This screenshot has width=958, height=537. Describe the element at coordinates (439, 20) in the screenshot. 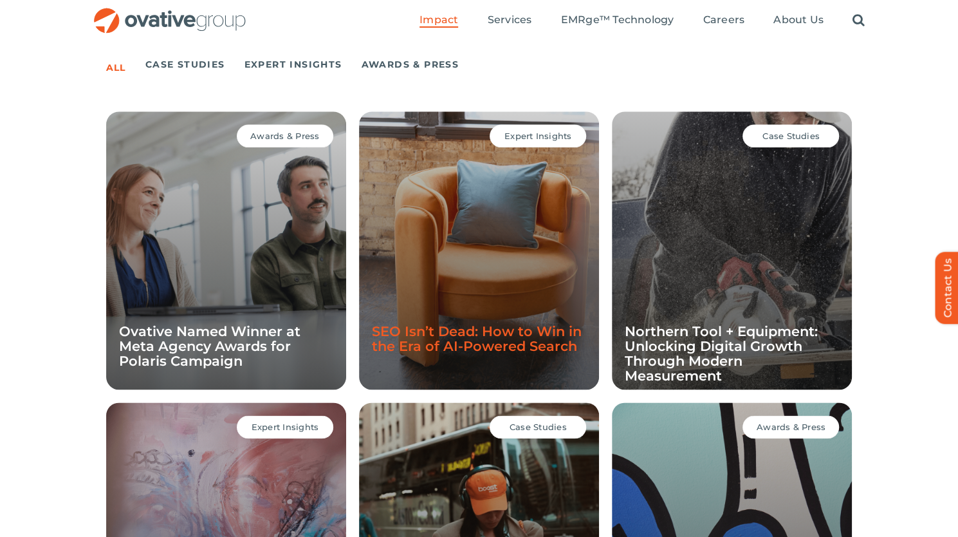

I see `span: Impact` at that location.